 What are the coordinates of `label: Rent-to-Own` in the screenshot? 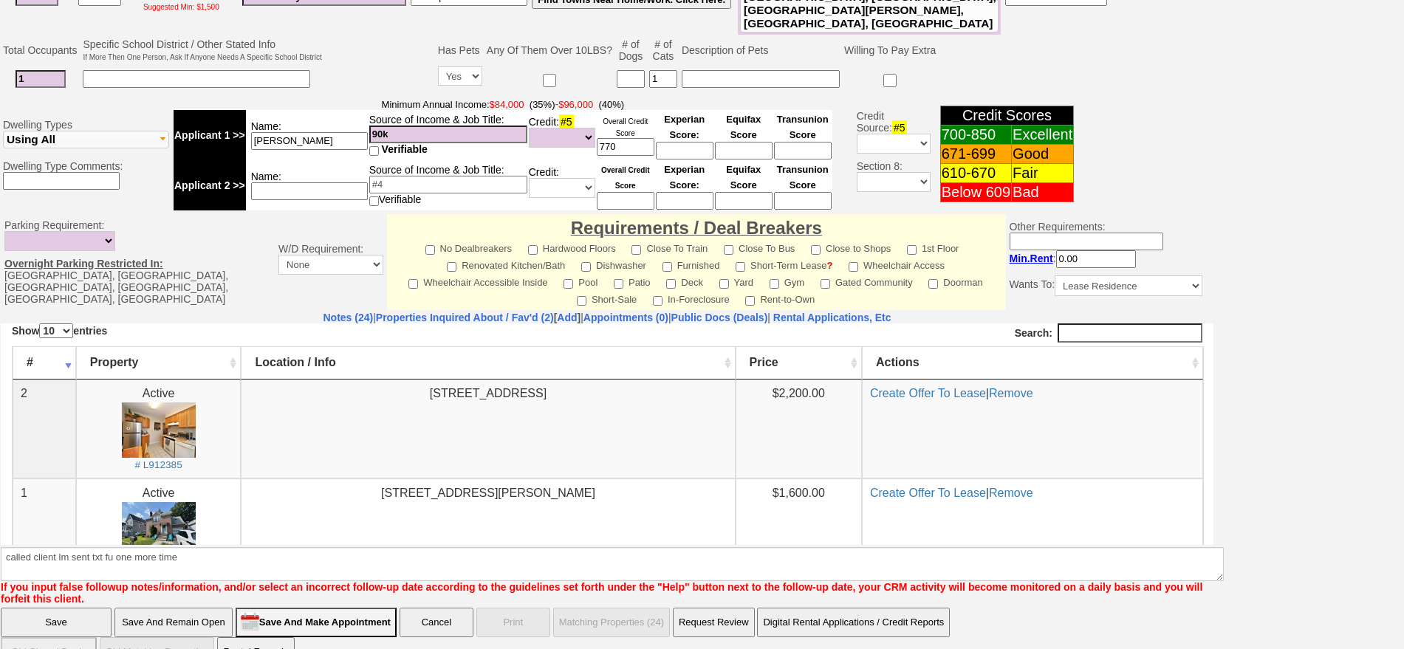 It's located at (780, 298).